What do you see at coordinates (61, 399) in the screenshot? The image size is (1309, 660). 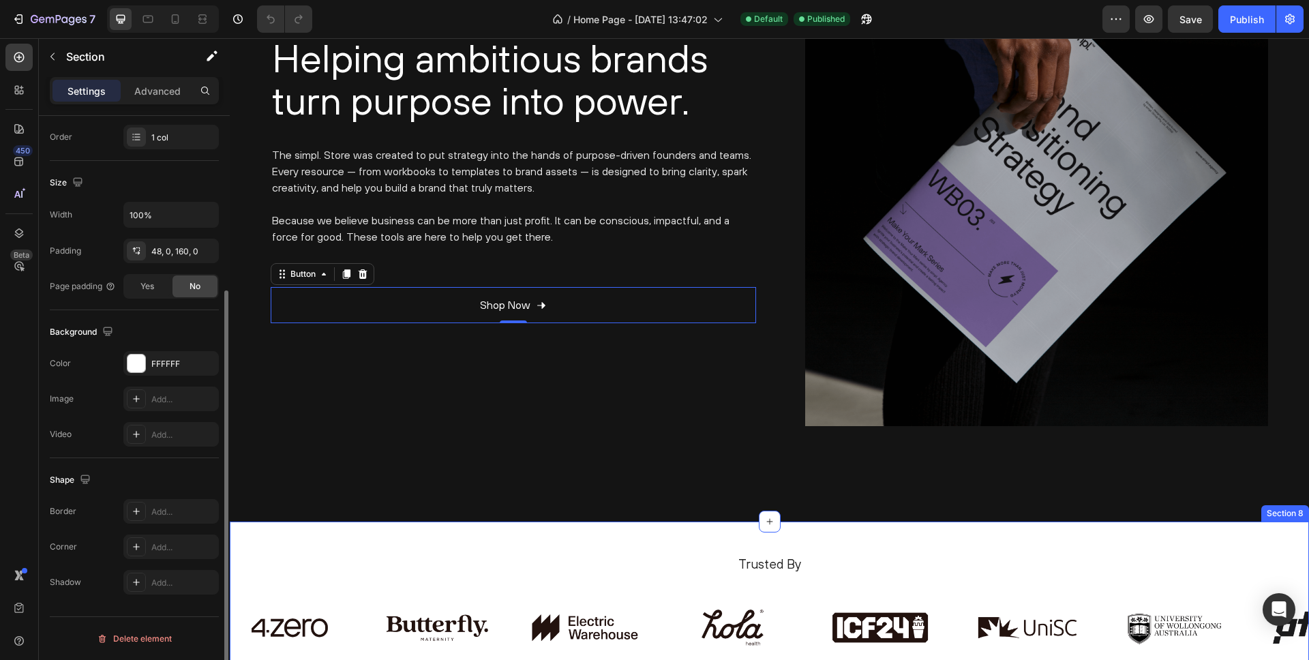 I see `div: Image` at bounding box center [61, 399].